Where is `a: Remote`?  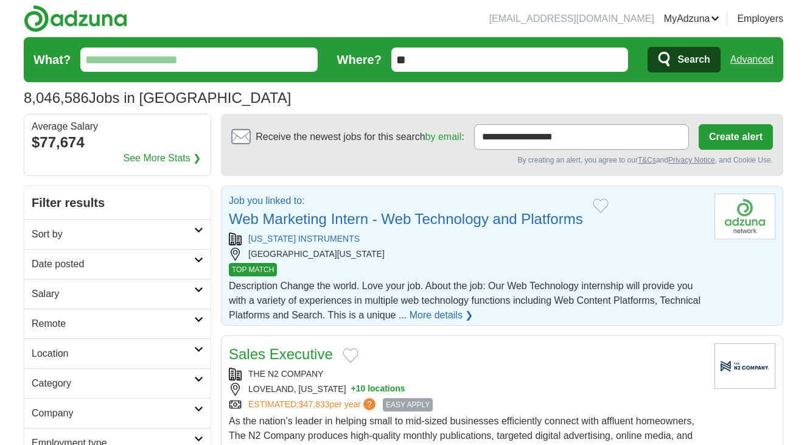
a: Remote is located at coordinates (117, 323).